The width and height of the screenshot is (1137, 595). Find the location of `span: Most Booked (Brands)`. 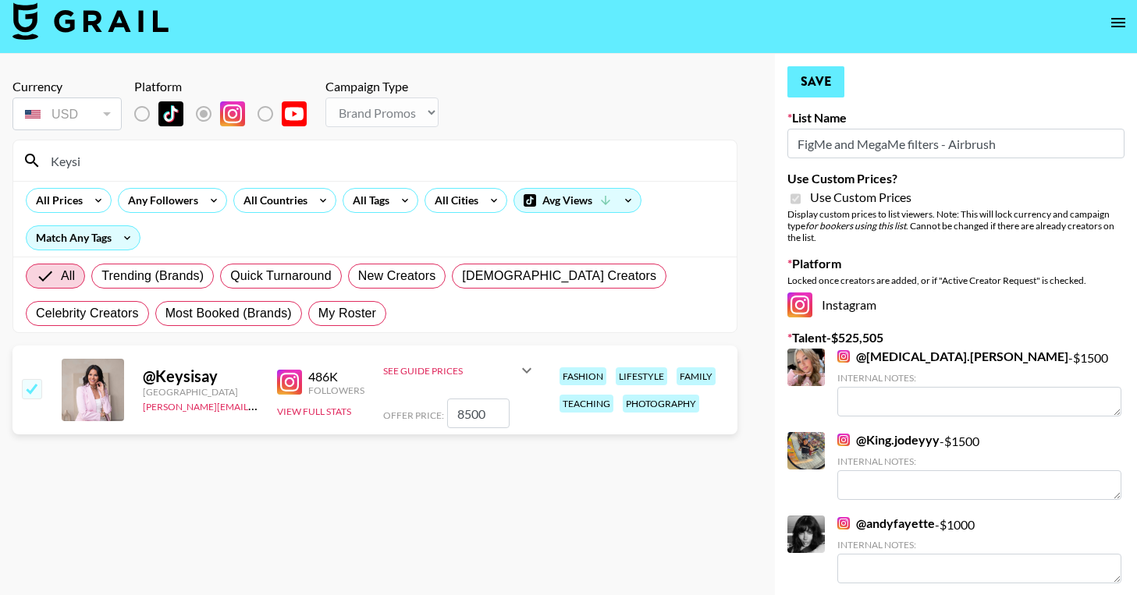

span: Most Booked (Brands) is located at coordinates (229, 314).